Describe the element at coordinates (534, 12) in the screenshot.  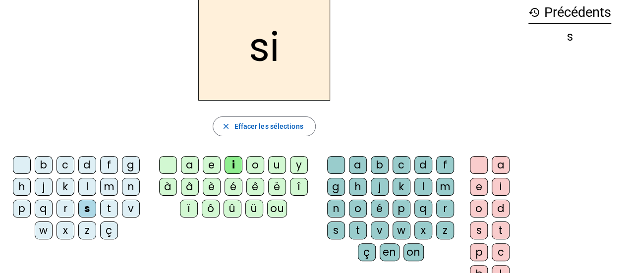
I see `mat-icon: history` at that location.